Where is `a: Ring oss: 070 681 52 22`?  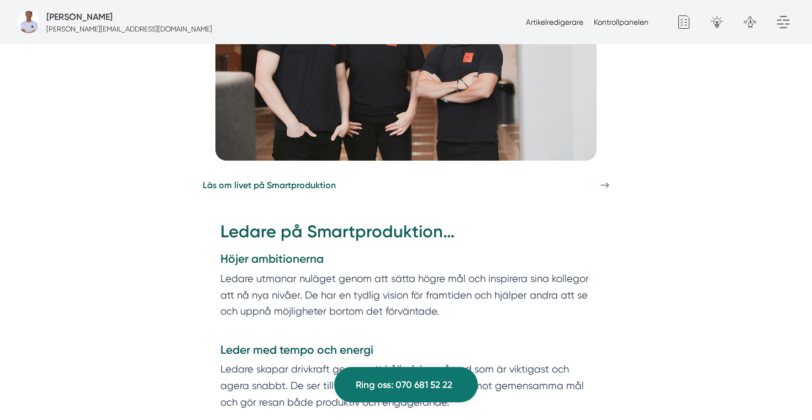
a: Ring oss: 070 681 52 22 is located at coordinates (406, 385).